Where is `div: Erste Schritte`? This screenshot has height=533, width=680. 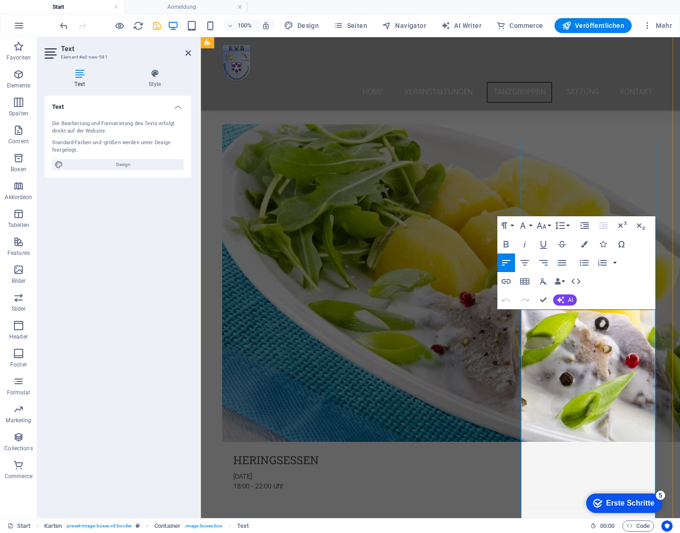
div: Erste Schritte is located at coordinates (51, 14).